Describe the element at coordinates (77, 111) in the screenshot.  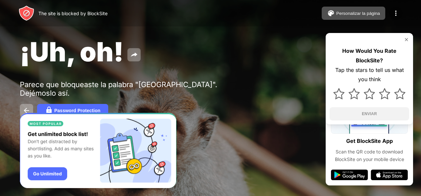
I see `div: Password Protection` at that location.